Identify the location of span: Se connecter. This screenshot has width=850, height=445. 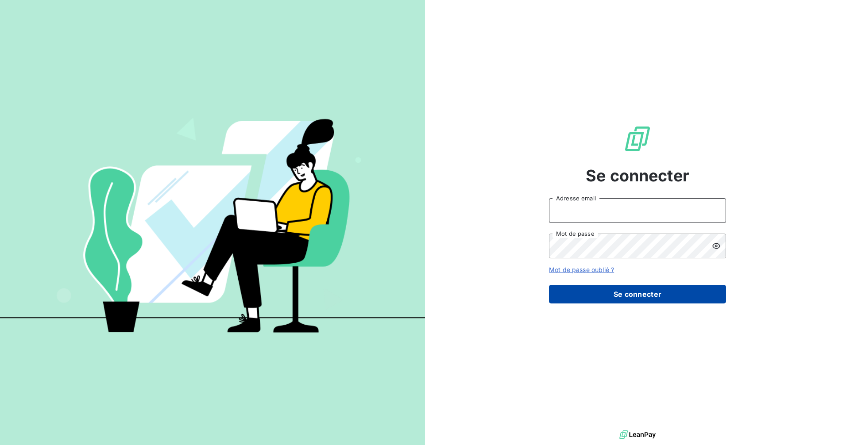
(638, 176).